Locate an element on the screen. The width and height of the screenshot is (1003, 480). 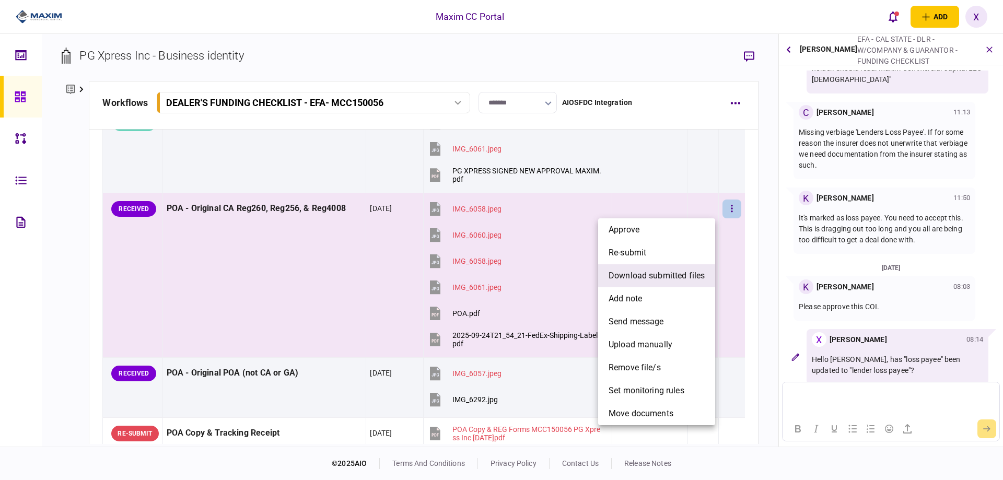
span: approve is located at coordinates (624, 230).